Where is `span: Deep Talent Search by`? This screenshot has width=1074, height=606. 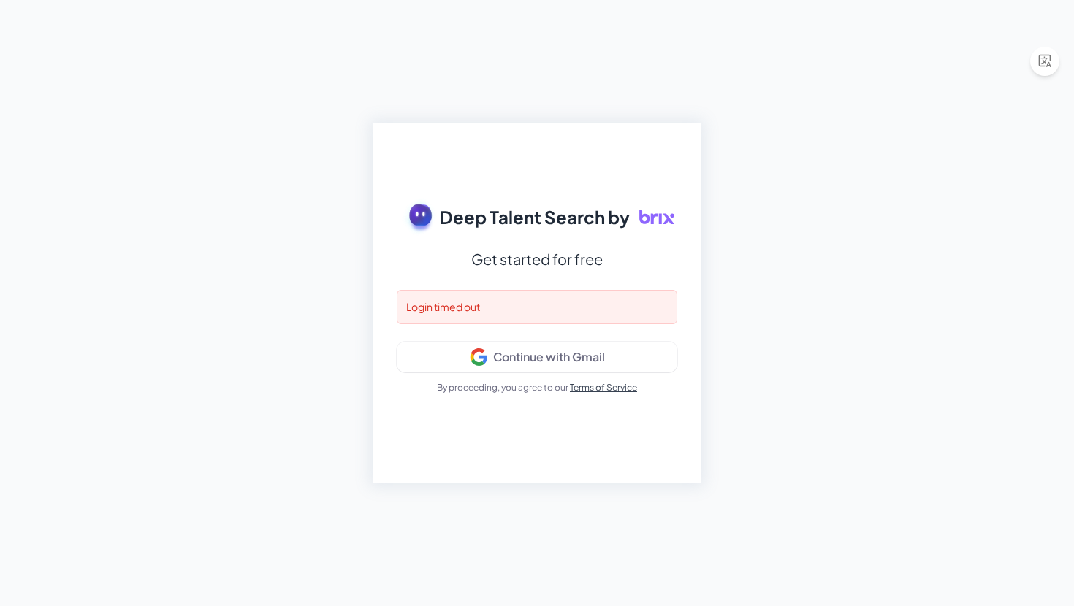
span: Deep Talent Search by is located at coordinates (535, 217).